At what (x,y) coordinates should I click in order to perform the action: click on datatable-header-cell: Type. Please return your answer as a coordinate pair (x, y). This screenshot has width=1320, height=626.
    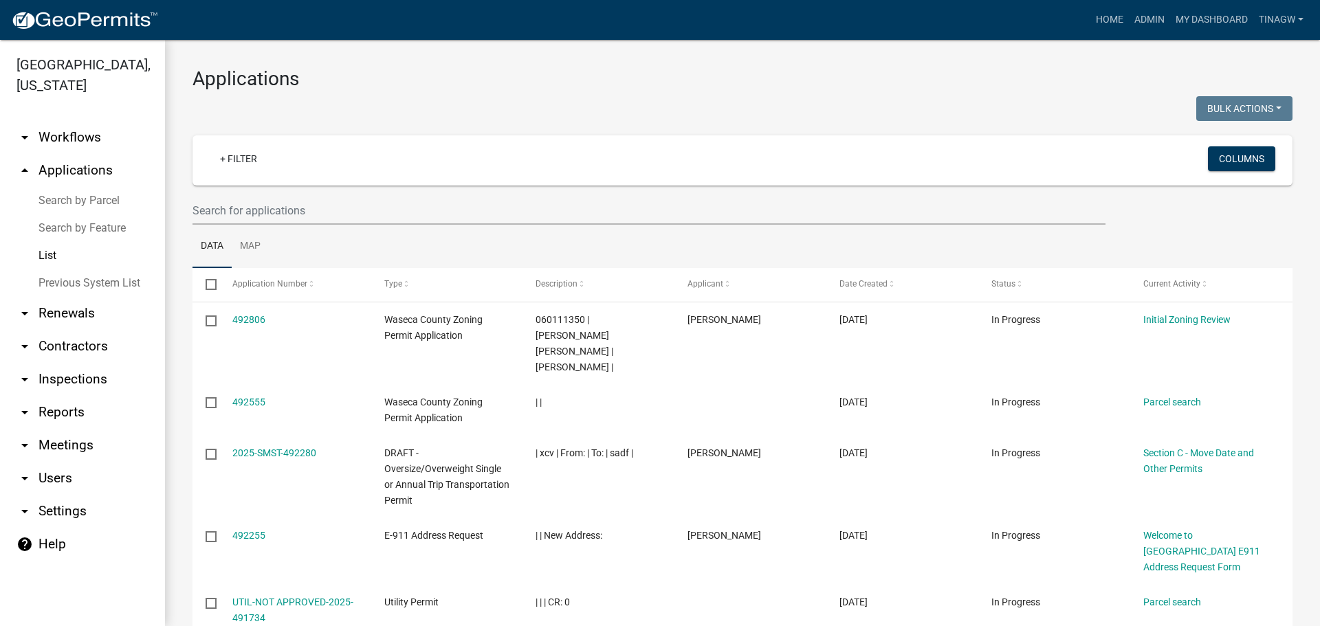
    Looking at the image, I should click on (446, 285).